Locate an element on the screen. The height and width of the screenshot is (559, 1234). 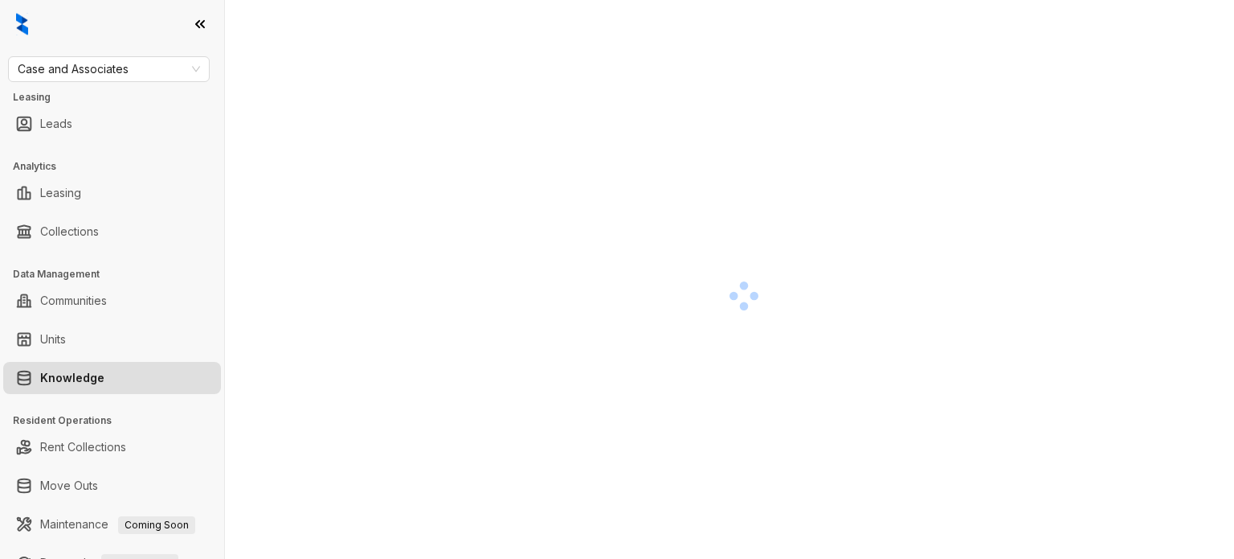
h3: Data Management is located at coordinates (118, 274).